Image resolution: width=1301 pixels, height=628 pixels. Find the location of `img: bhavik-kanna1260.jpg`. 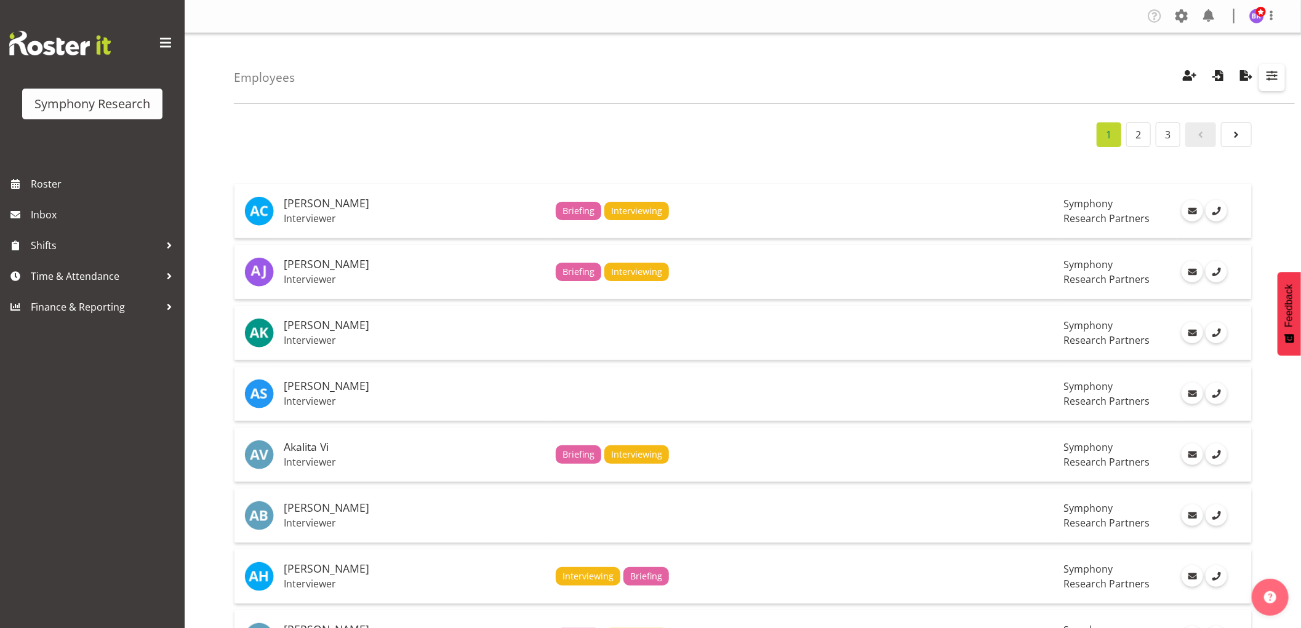

img: bhavik-kanna1260.jpg is located at coordinates (1256, 16).